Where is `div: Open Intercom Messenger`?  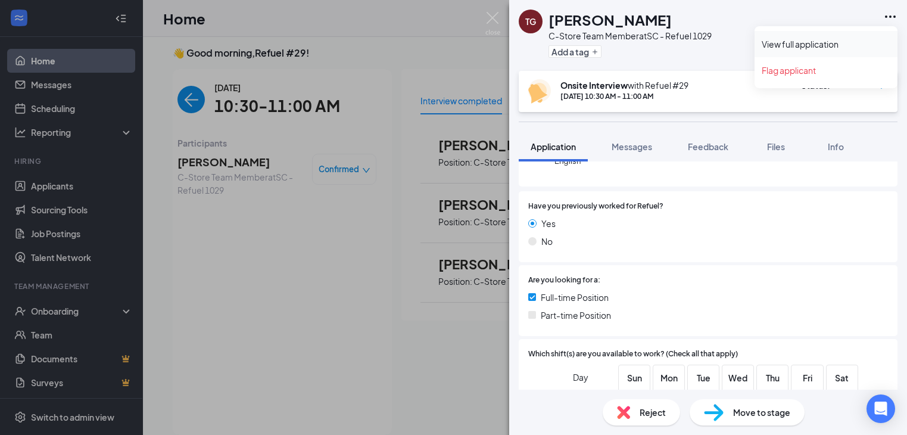
div: Open Intercom Messenger is located at coordinates (881, 409).